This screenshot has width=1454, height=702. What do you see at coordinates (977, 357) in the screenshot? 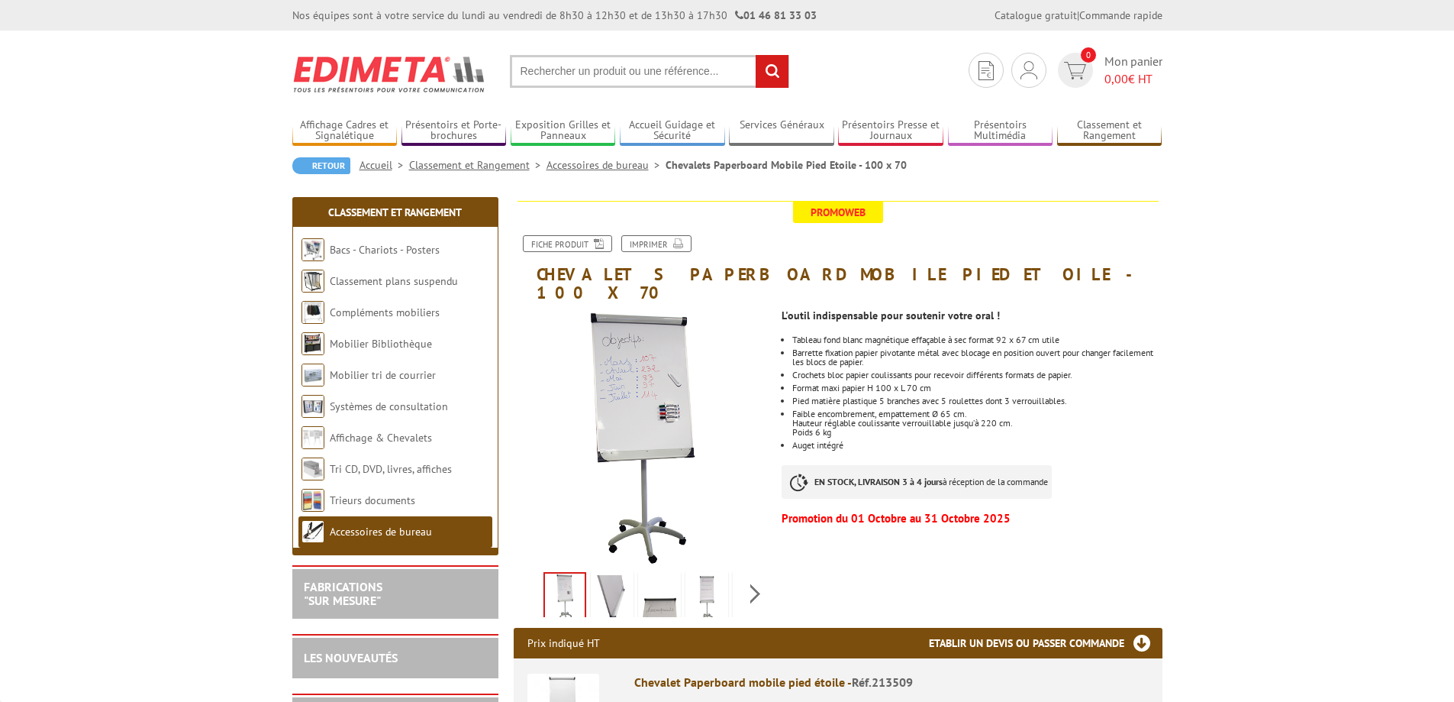
I see `li: Barrette fixation papier pivotante métal avec blocage en position ouvert pour changer facilement ...` at bounding box center [977, 357].